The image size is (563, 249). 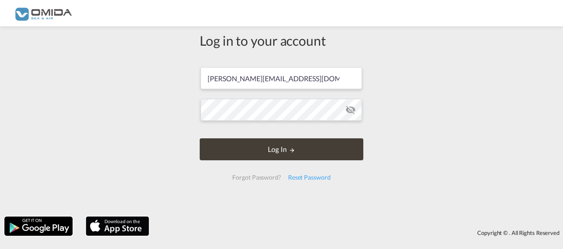 I want to click on img: google.png, so click(x=38, y=227).